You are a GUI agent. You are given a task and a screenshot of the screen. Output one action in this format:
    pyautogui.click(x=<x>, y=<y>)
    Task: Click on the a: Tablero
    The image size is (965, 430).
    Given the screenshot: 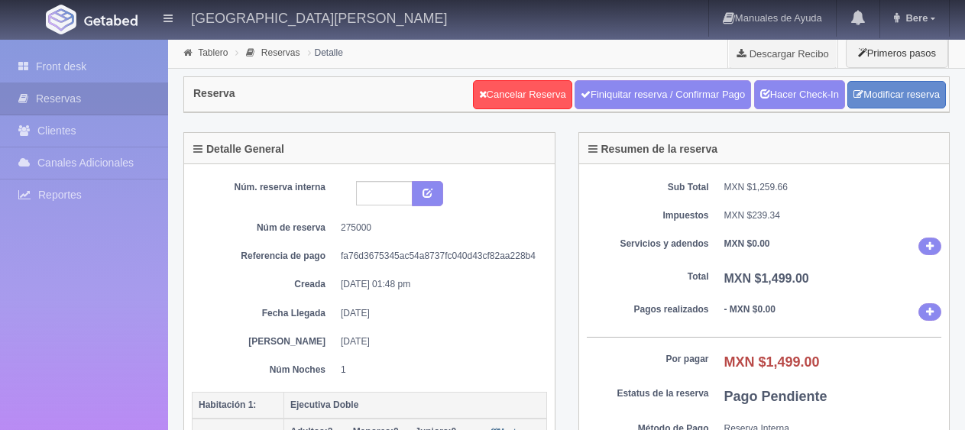 What is the action you would take?
    pyautogui.click(x=212, y=53)
    